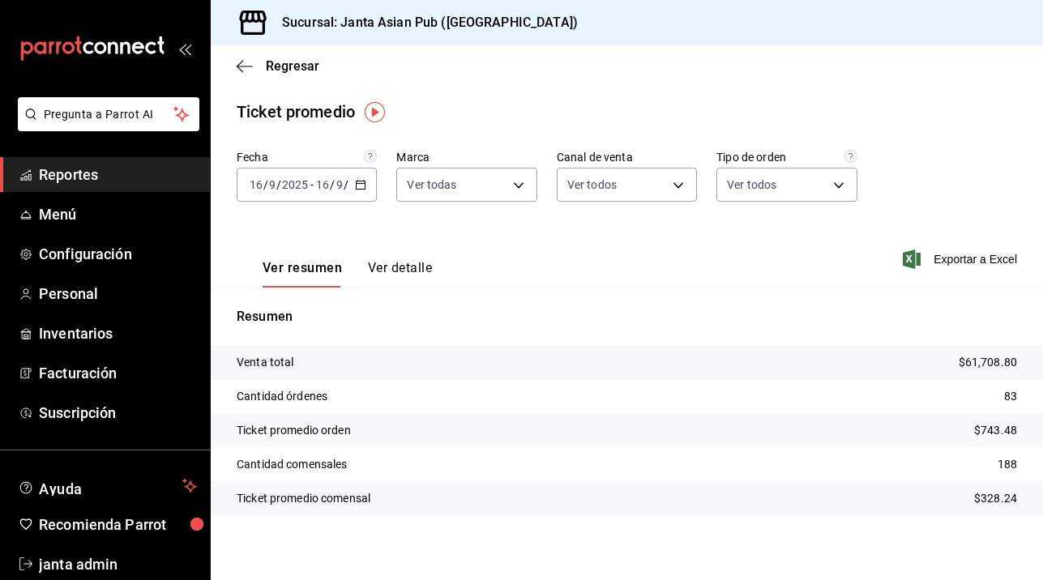  I want to click on span: Ver todas, so click(431, 185).